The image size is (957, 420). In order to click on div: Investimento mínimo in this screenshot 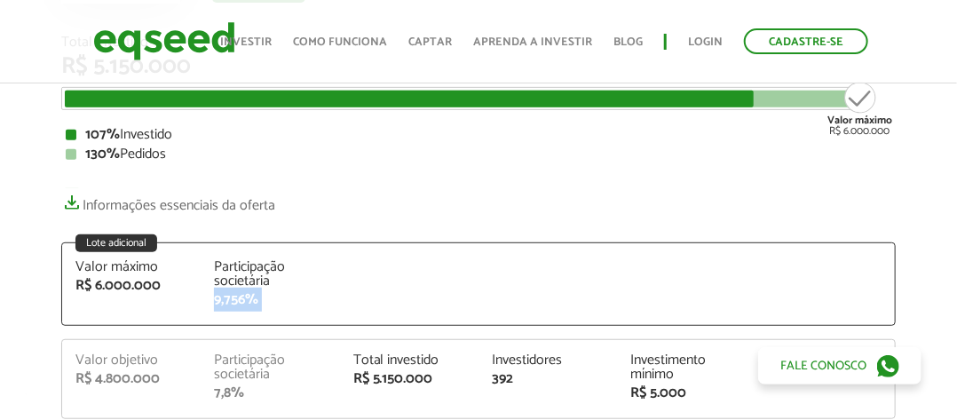, I will do `click(686, 368)`.